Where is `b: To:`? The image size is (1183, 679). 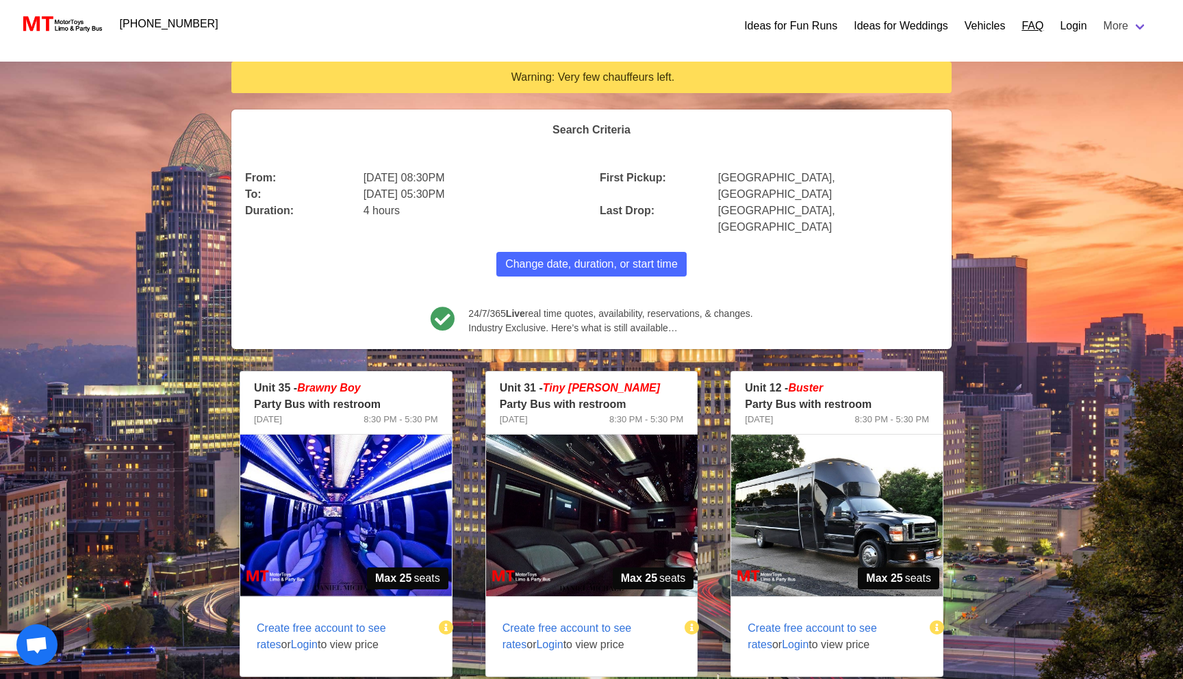
b: To: is located at coordinates (253, 194).